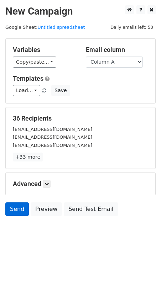 This screenshot has height=292, width=161. I want to click on a: Load..., so click(26, 90).